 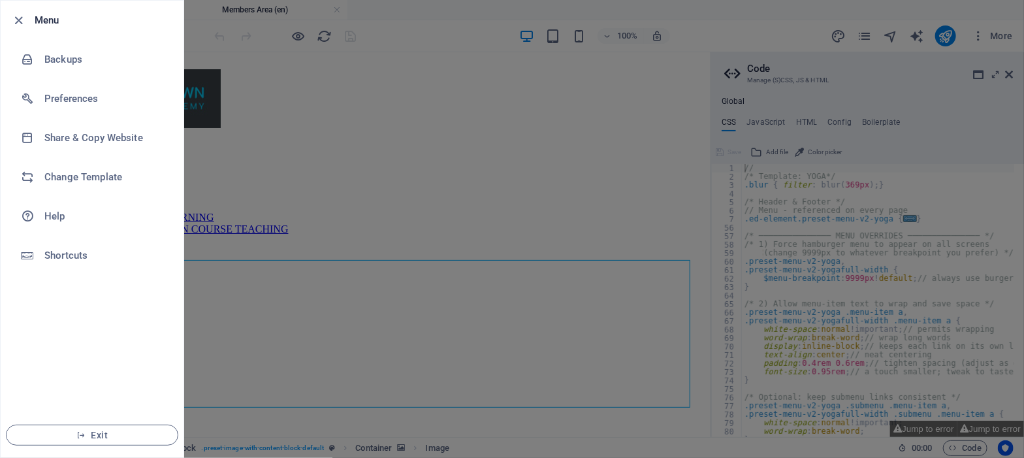 What do you see at coordinates (104, 255) in the screenshot?
I see `h6: Shortcuts` at bounding box center [104, 255].